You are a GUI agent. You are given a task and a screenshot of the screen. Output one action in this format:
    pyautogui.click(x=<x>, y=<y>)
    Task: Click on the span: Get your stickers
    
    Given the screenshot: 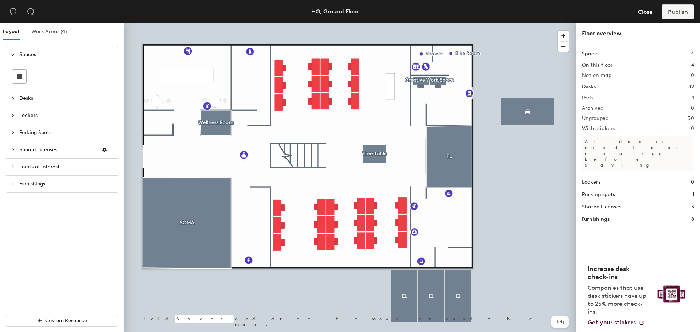 What is the action you would take?
    pyautogui.click(x=612, y=322)
    